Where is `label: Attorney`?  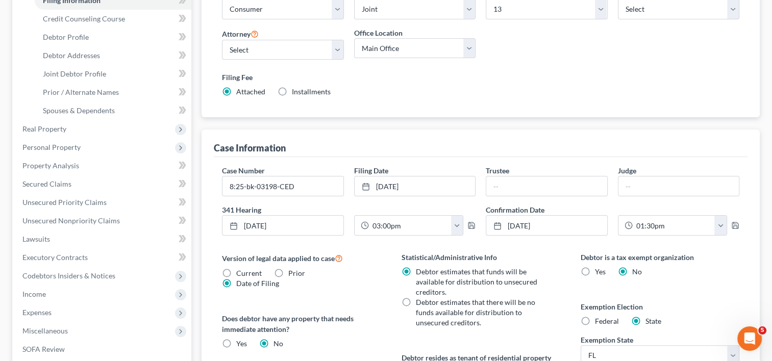 label: Attorney is located at coordinates (240, 34).